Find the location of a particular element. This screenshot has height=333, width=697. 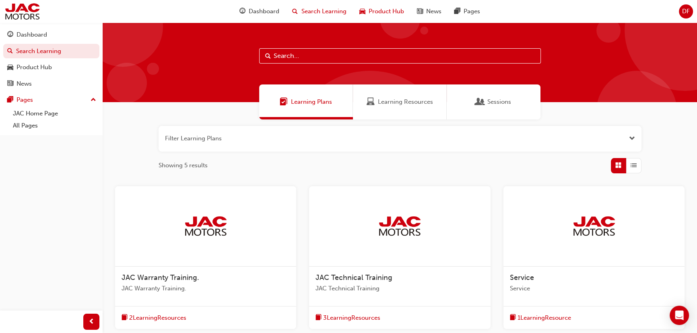

span: 3 Learning Resources is located at coordinates (352, 318).